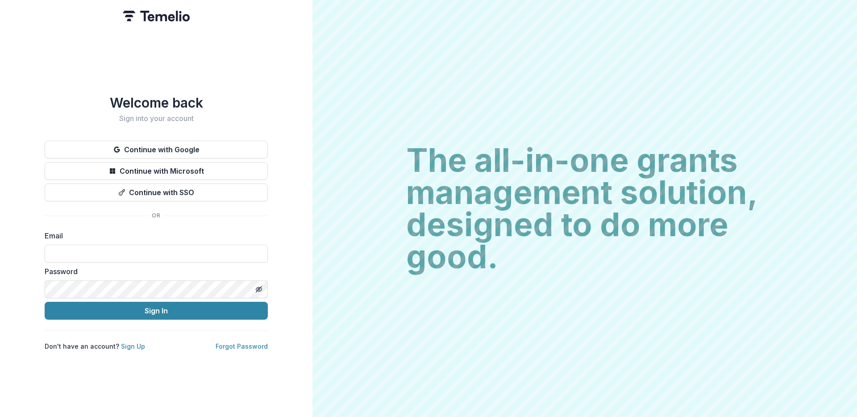 This screenshot has width=857, height=417. I want to click on button: Sign In, so click(156, 311).